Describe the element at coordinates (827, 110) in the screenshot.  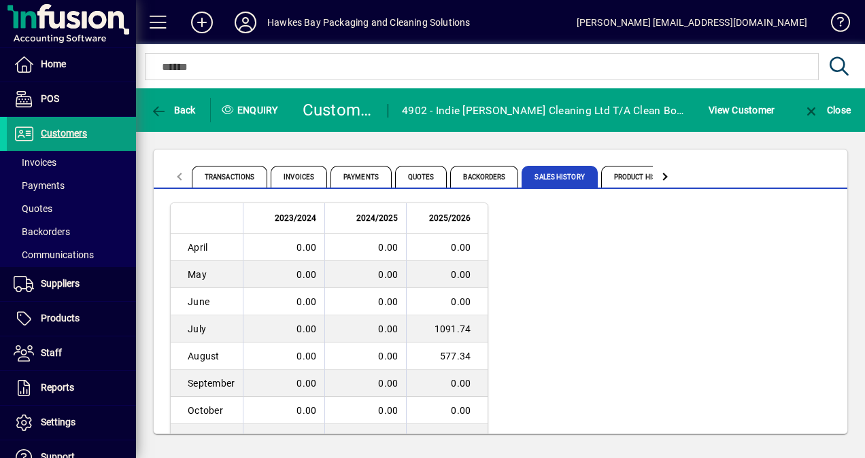
I see `button: Close` at that location.